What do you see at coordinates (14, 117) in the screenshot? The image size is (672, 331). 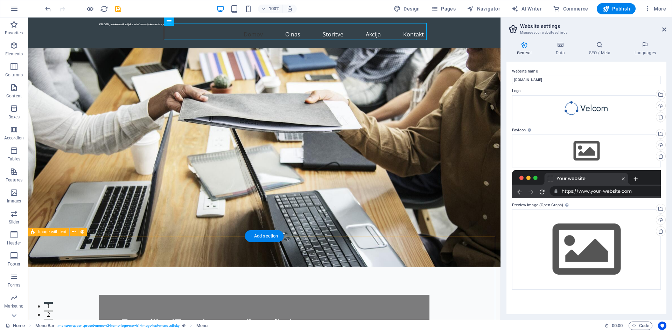 I see `p: Boxes` at bounding box center [14, 117].